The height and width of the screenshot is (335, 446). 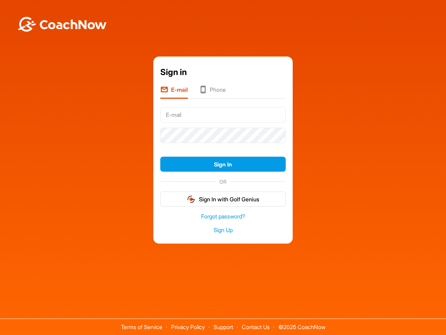 What do you see at coordinates (223, 72) in the screenshot?
I see `div: Sign in` at bounding box center [223, 72].